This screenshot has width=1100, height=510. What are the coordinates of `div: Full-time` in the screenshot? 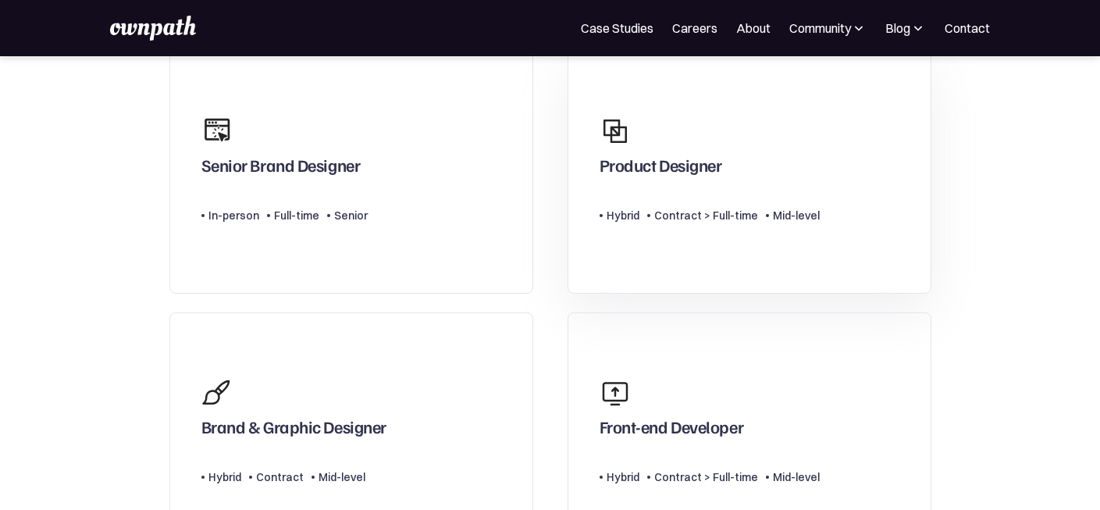 It's located at (297, 215).